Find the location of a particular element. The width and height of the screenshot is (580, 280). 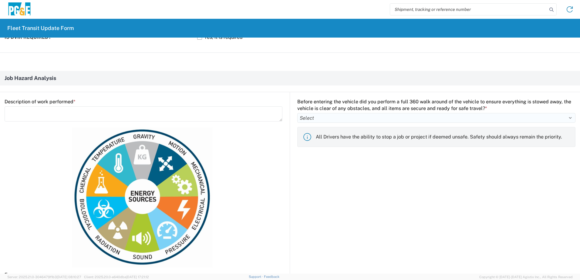

span: Server: 2025.21.0-3046479f1b3 is located at coordinates (44, 277).